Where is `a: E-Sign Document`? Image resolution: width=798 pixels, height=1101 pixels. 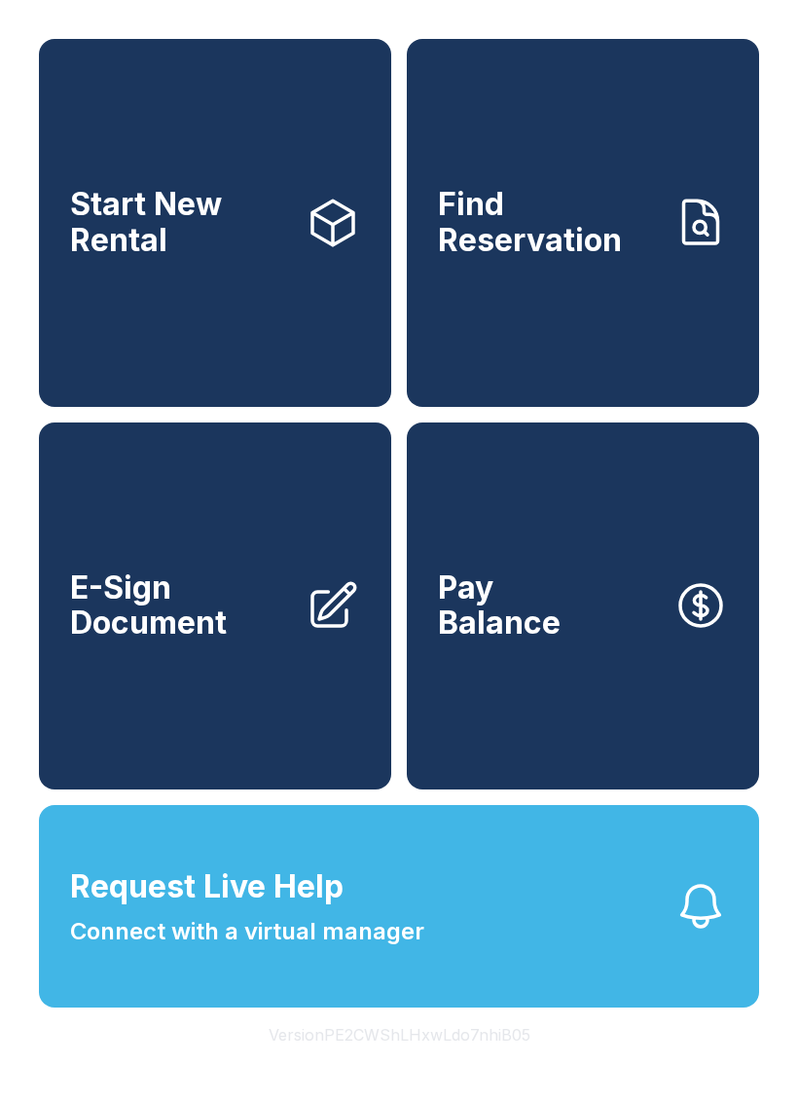 a: E-Sign Document is located at coordinates (215, 606).